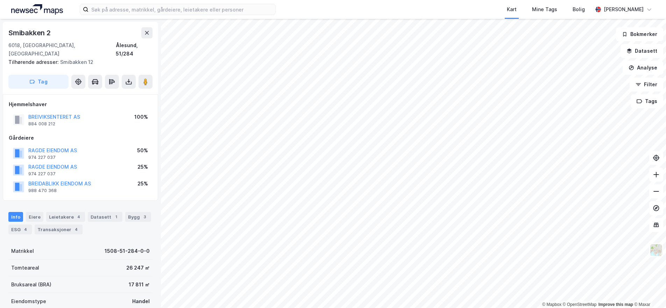 The image size is (666, 308). I want to click on div: Hjemmelshaver, so click(80, 105).